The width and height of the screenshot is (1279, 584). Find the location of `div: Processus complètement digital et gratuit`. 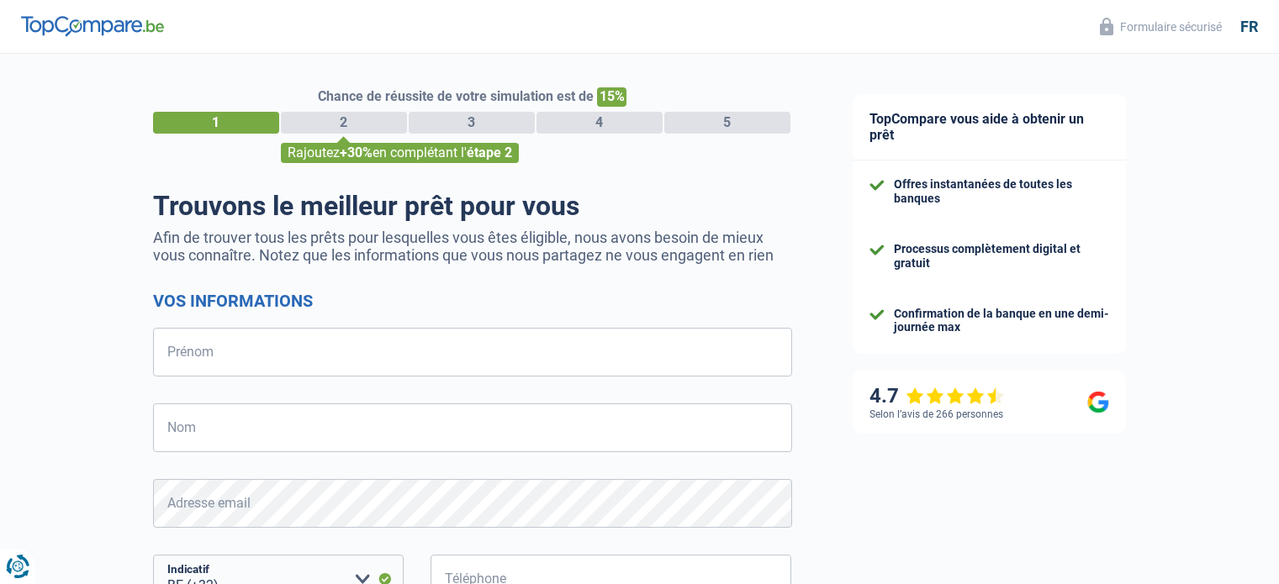

div: Processus complètement digital et gratuit is located at coordinates (1001, 256).